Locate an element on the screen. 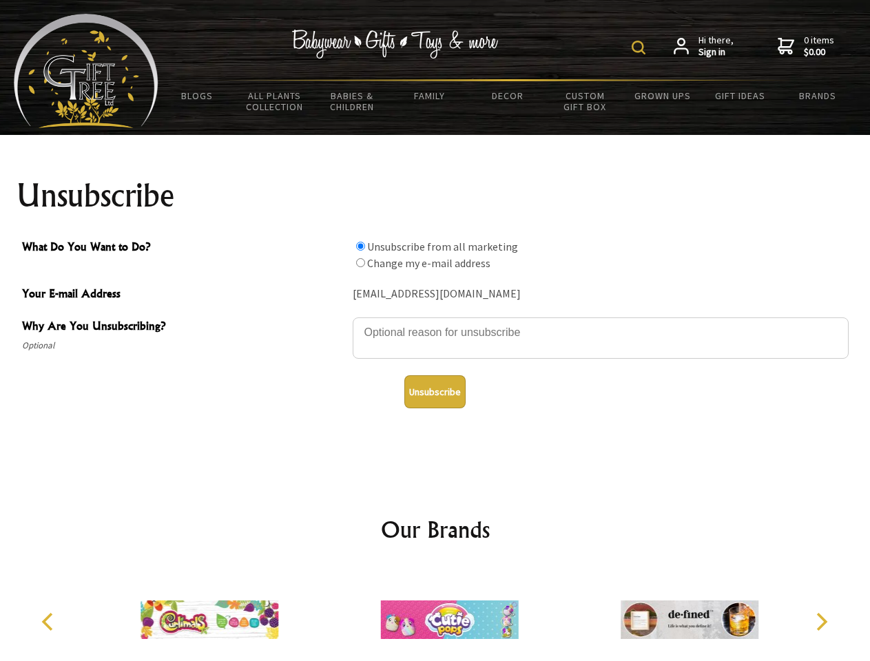 The height and width of the screenshot is (661, 870). img: Babywear - Gifts - Toys & more is located at coordinates (395, 44).